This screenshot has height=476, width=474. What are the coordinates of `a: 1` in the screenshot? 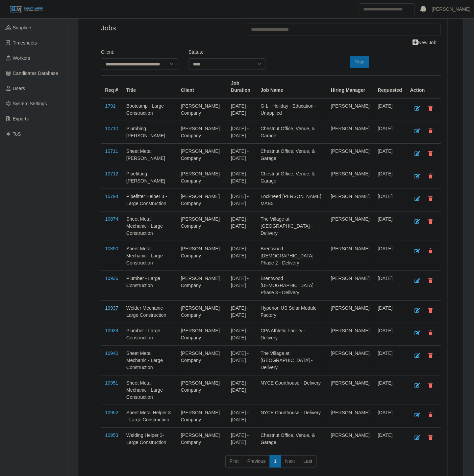 It's located at (275, 462).